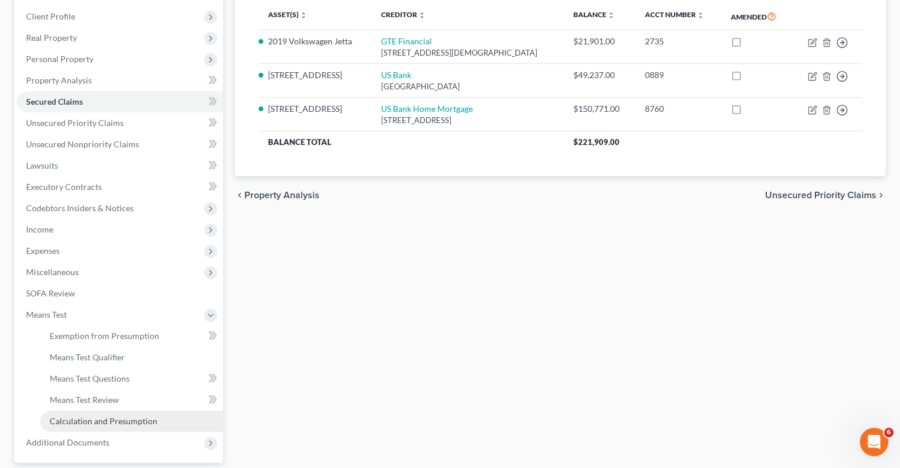  I want to click on span: Income, so click(40, 229).